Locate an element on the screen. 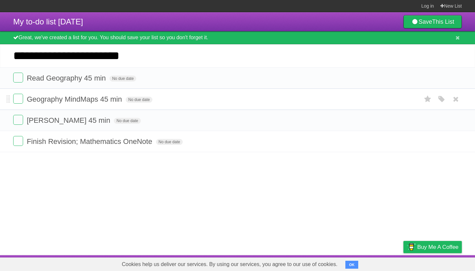 Image resolution: width=475 pixels, height=271 pixels. img: Buy me a coffee is located at coordinates (411, 247).